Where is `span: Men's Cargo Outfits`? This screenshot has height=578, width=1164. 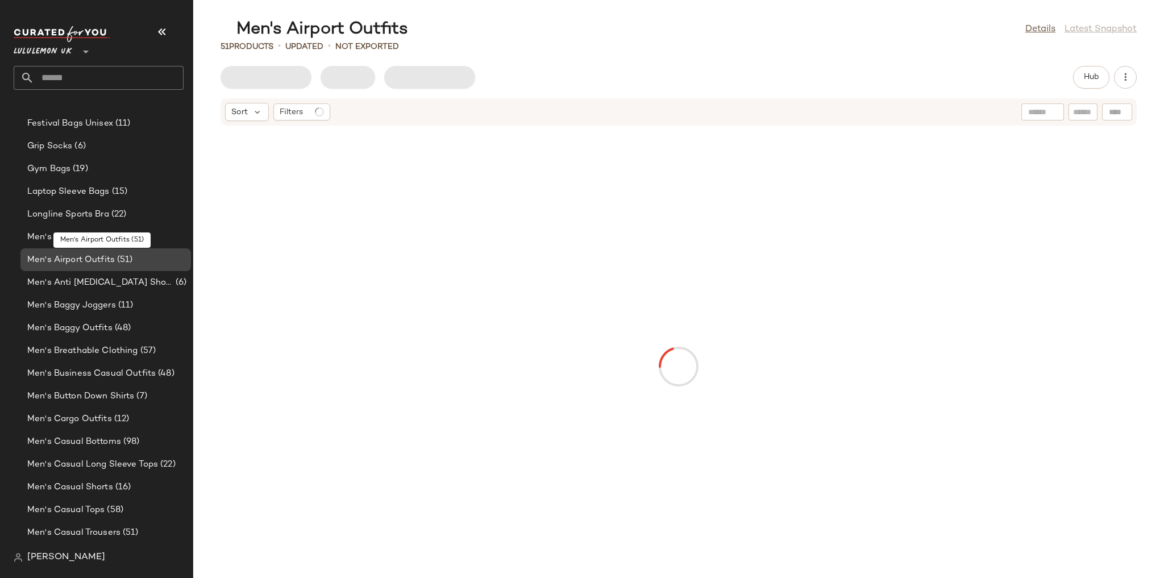
span: Men's Cargo Outfits is located at coordinates (69, 419).